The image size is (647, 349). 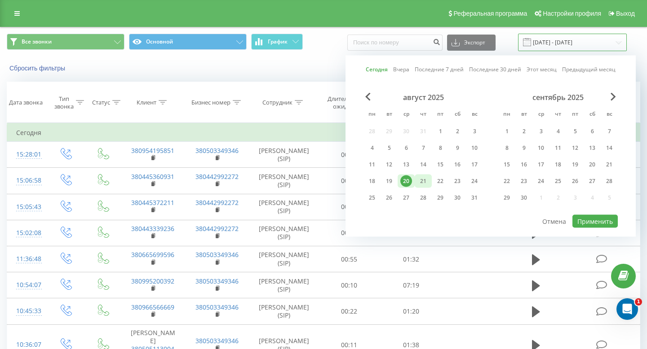 What do you see at coordinates (541, 165) in the screenshot?
I see `div: ср 17 сент. 2025 г.` at bounding box center [541, 165].